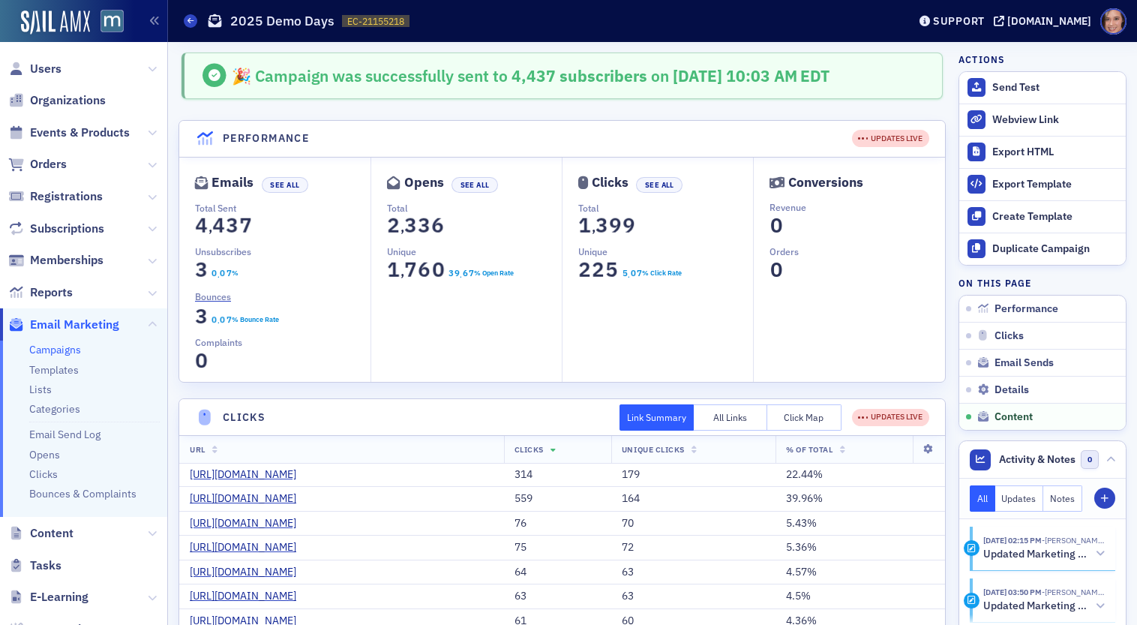 The height and width of the screenshot is (625, 1137). I want to click on h4: Clicks, so click(244, 417).